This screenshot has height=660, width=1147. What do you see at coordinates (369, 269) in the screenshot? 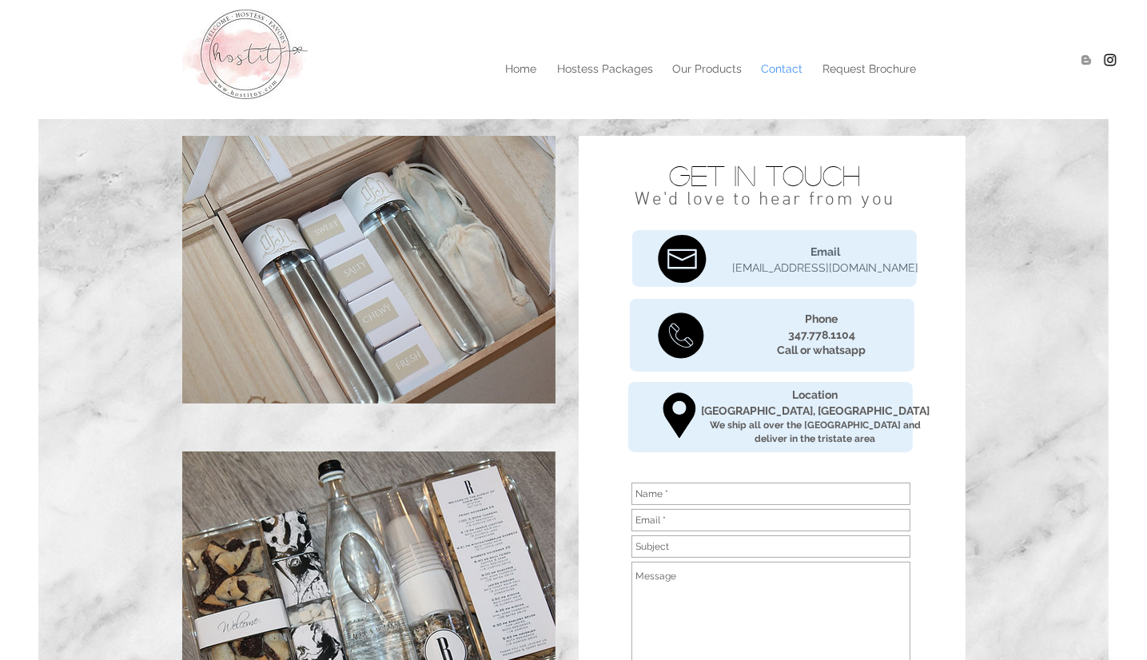
I see `img: IMG_8013.JPG` at bounding box center [369, 269].